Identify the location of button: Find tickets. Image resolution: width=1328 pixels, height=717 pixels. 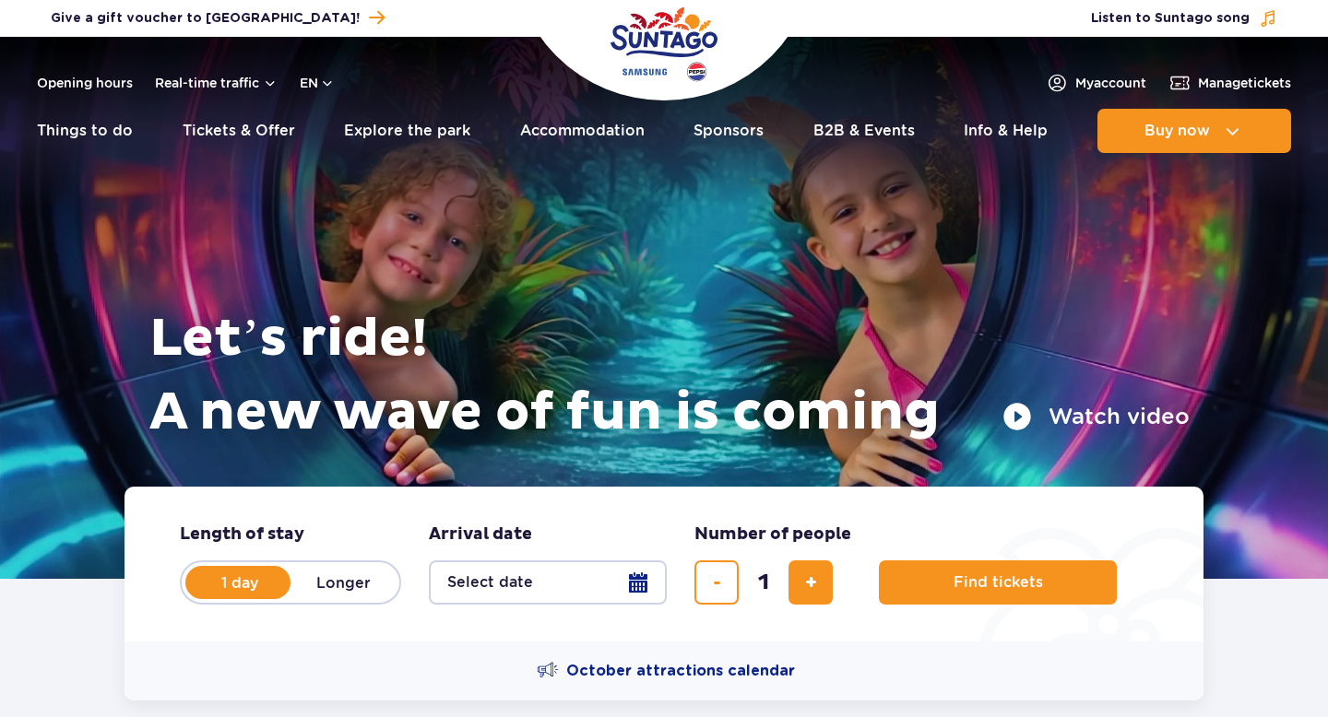
(998, 583).